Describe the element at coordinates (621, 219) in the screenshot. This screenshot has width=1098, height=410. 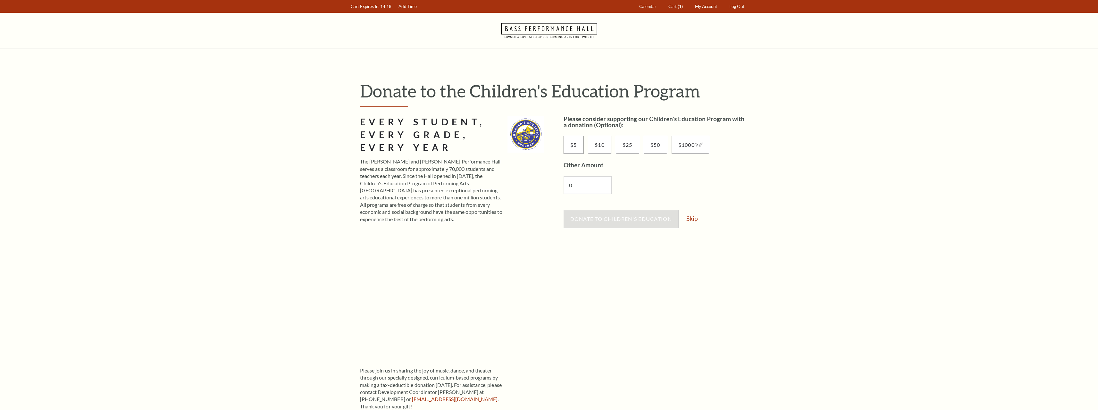
I see `button: Donate to Children's Education` at that location.